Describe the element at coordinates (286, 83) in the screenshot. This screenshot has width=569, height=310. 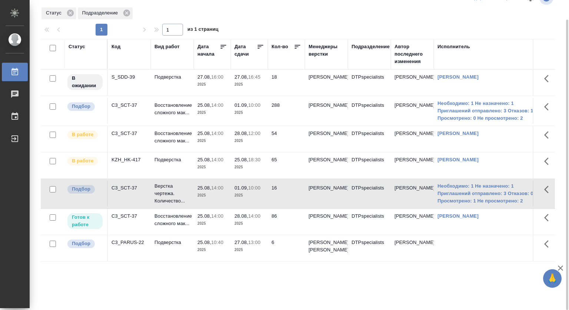
I see `td: 18` at that location.